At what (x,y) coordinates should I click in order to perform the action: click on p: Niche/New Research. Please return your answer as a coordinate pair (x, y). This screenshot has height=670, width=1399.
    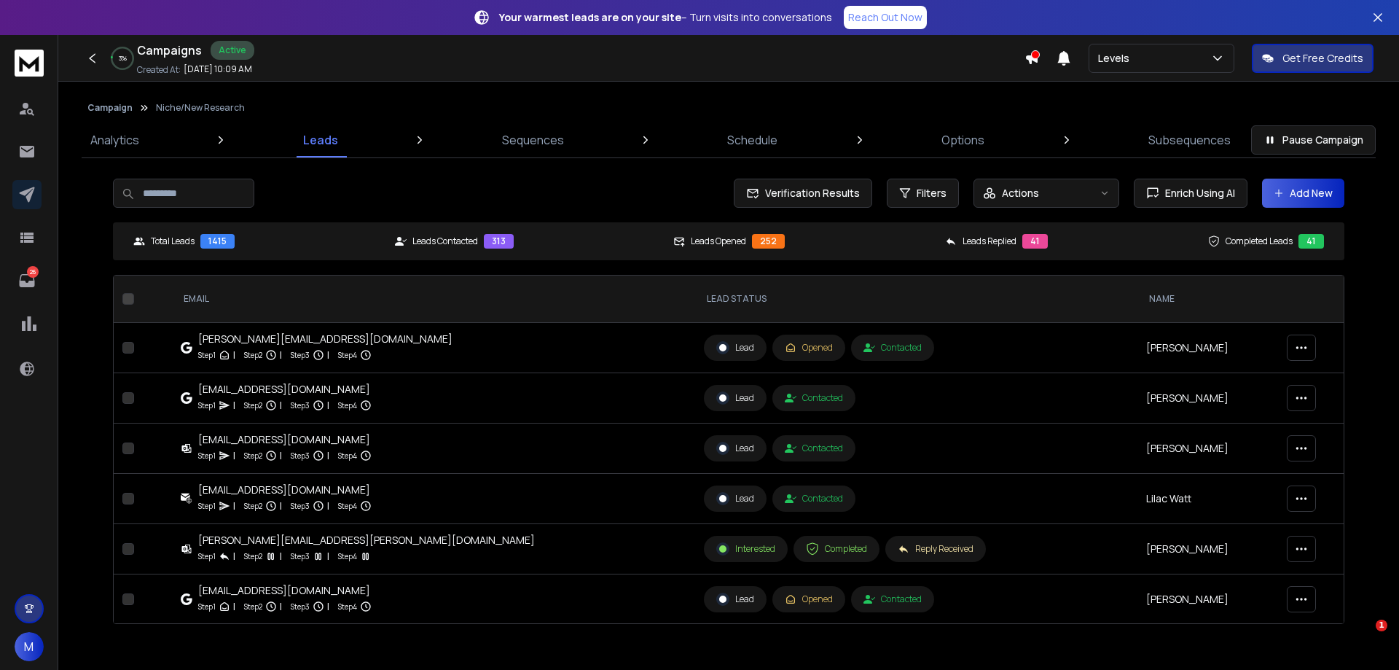
    Looking at the image, I should click on (200, 108).